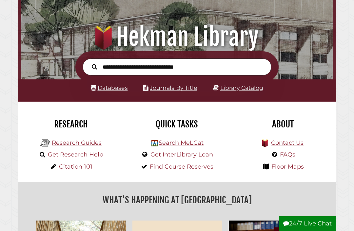  What do you see at coordinates (181, 155) in the screenshot?
I see `a: Get InterLibrary Loan` at bounding box center [181, 155].